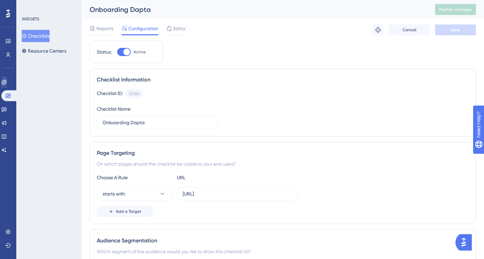 The height and width of the screenshot is (259, 484). Describe the element at coordinates (410, 30) in the screenshot. I see `button: Cancel` at that location.